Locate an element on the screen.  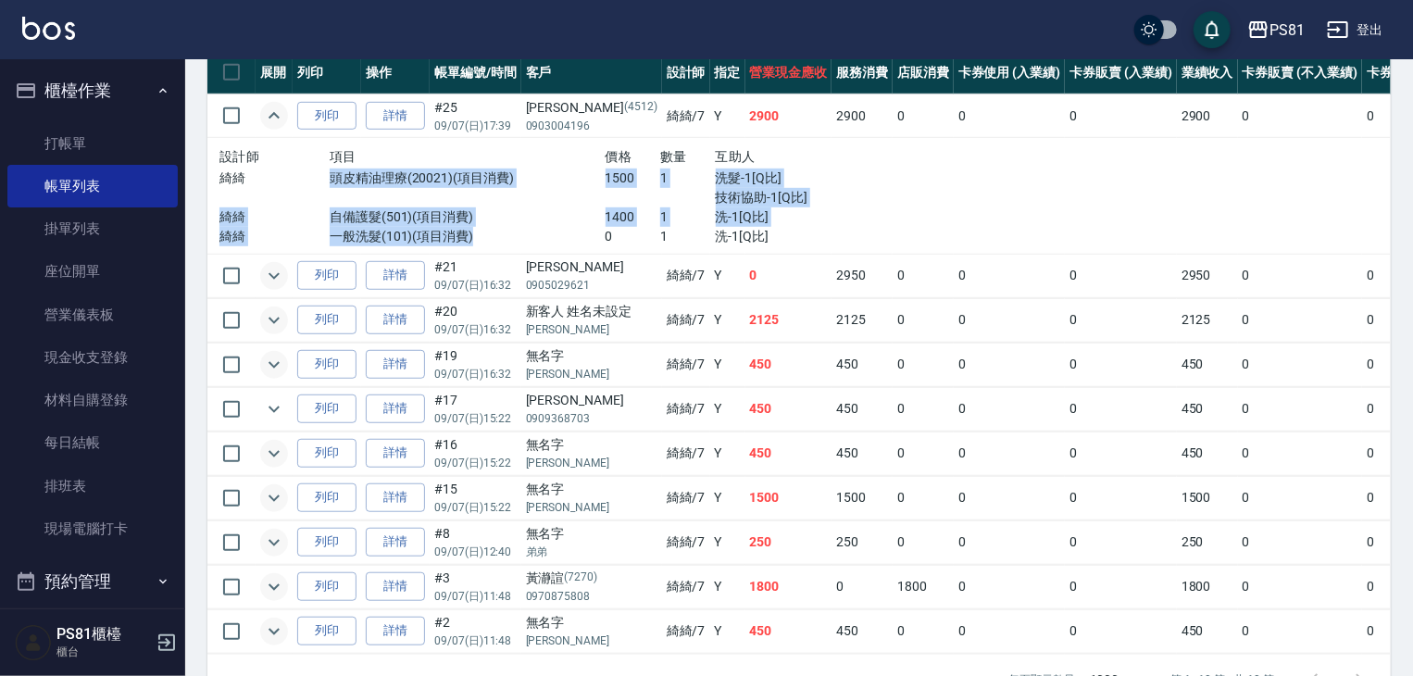
span: 數量 is located at coordinates (673, 156).